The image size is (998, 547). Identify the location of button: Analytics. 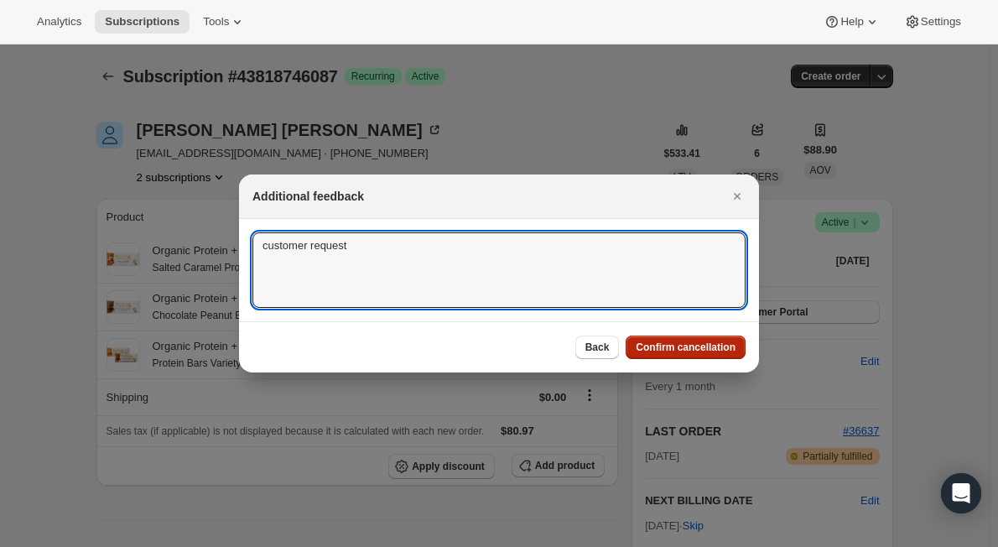
(59, 22).